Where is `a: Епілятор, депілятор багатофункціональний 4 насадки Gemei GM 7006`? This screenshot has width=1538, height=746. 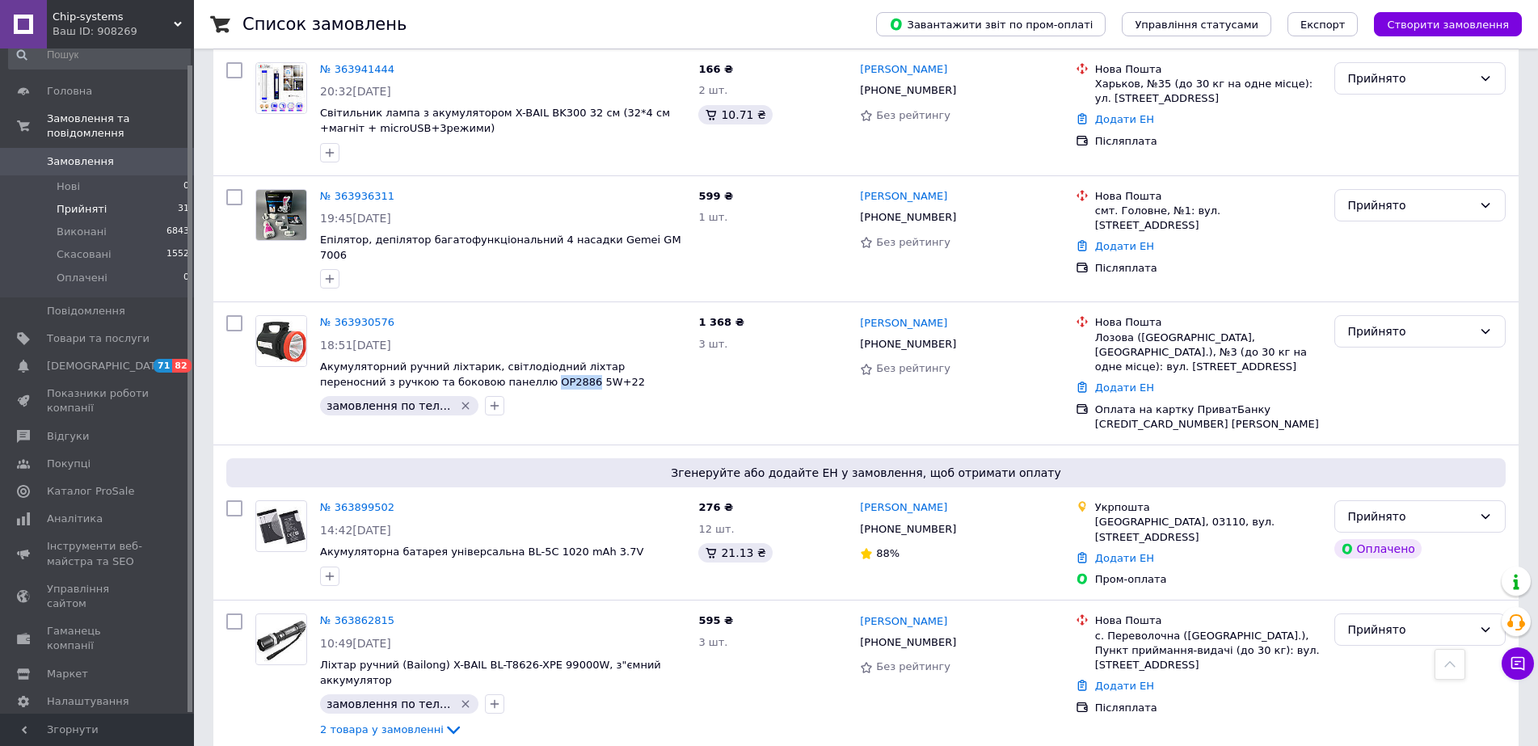
a: Епілятор, депілятор багатофункціональний 4 насадки Gemei GM 7006 is located at coordinates (500, 247).